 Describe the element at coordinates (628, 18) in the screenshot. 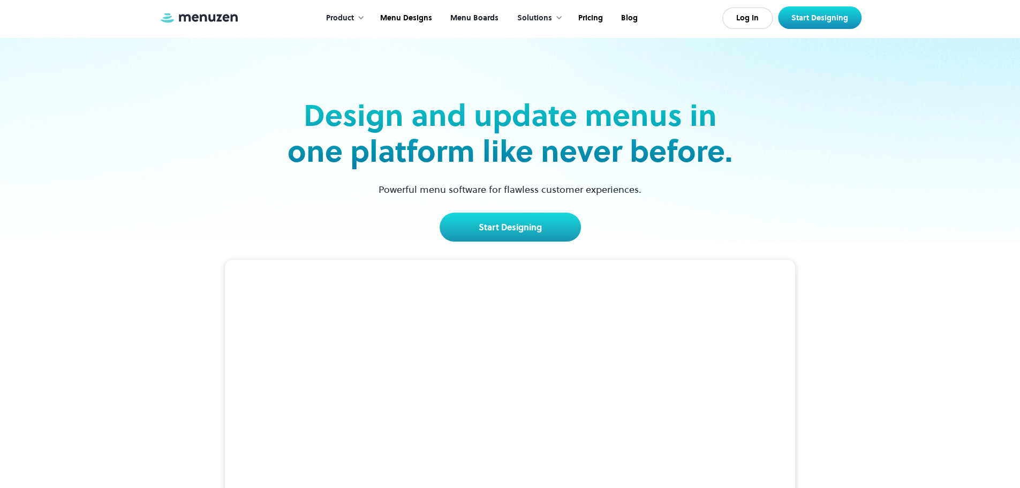

I see `a: Blog` at that location.